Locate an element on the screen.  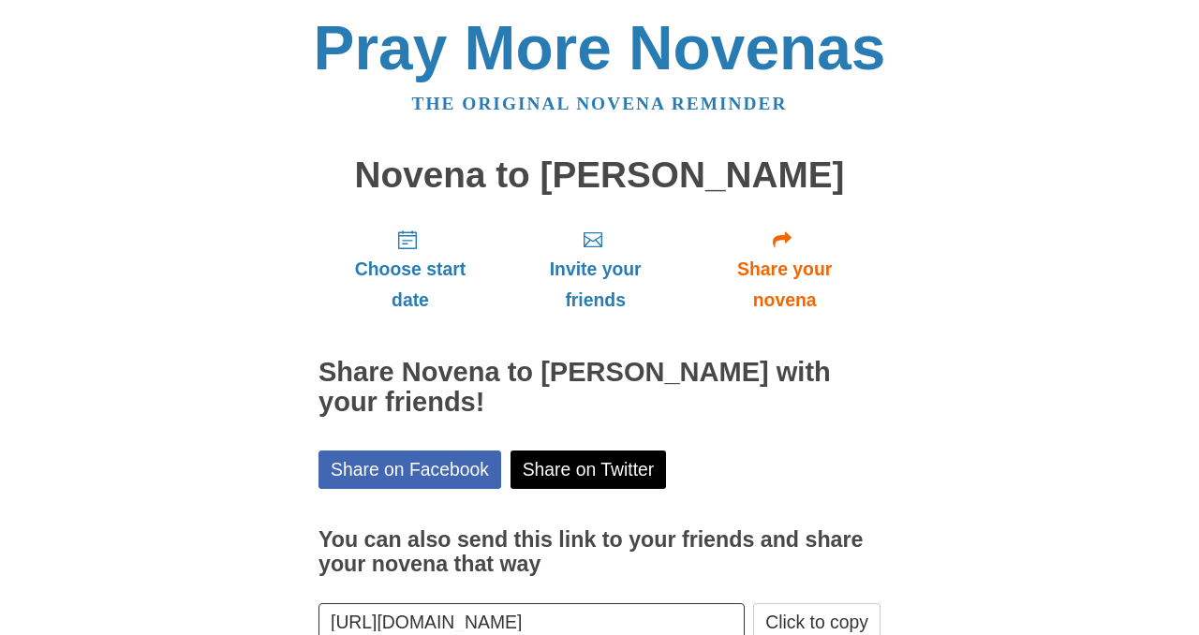
a: Choose start date is located at coordinates (410, 269).